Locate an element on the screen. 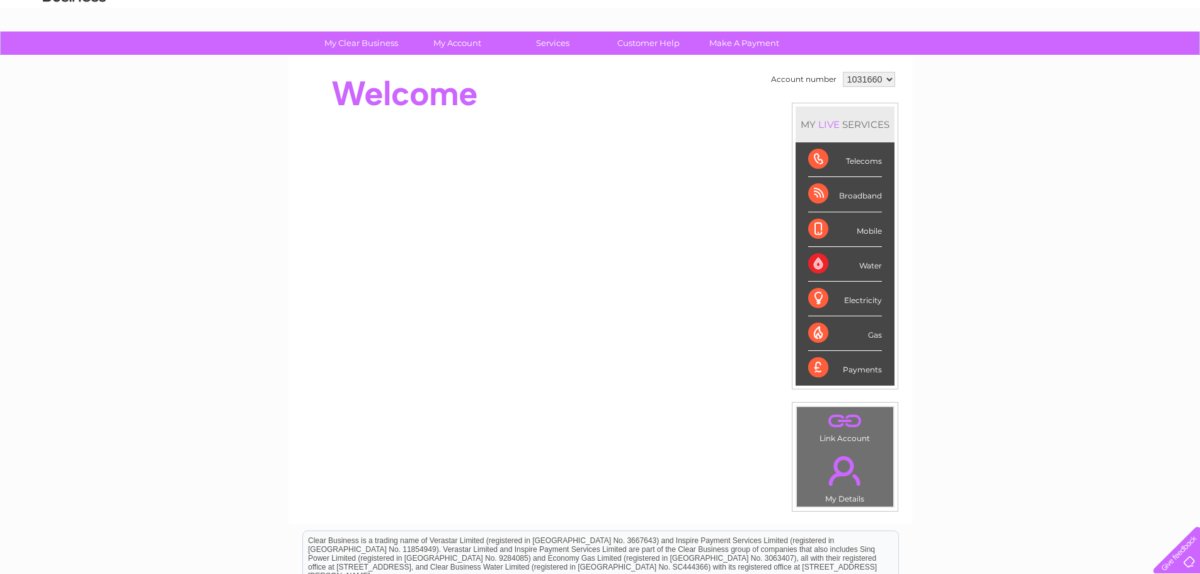 This screenshot has height=574, width=1200. a: Telecoms is located at coordinates (1064, 58).